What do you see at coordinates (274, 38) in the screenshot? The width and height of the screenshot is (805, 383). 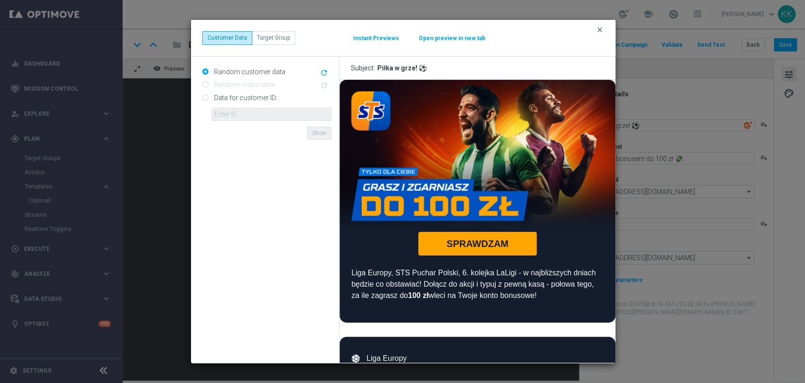 I see `button: Target Group` at bounding box center [274, 38].